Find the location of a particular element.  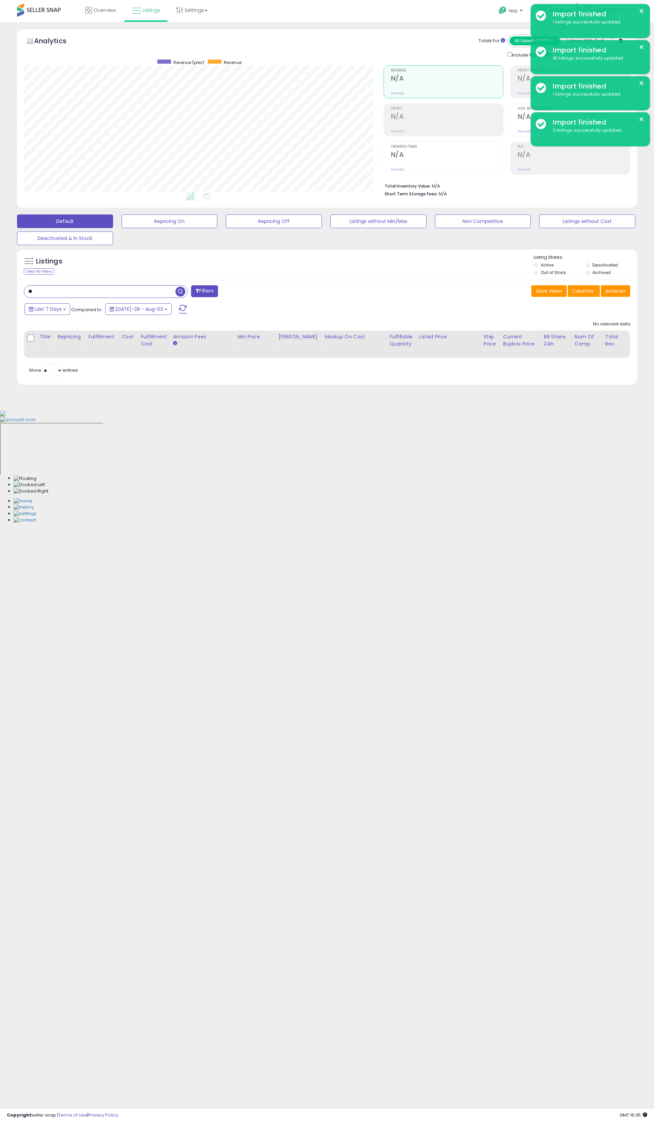

div: Min Price is located at coordinates (255, 337).